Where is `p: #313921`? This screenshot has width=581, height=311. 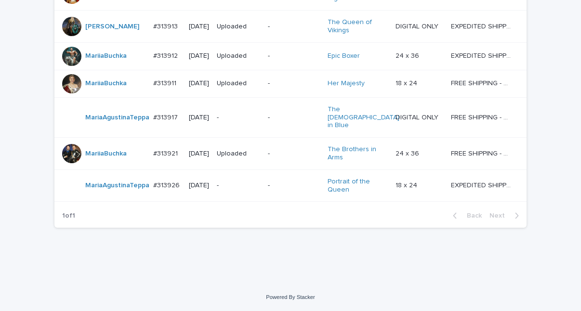 p: #313921 is located at coordinates (166, 153).